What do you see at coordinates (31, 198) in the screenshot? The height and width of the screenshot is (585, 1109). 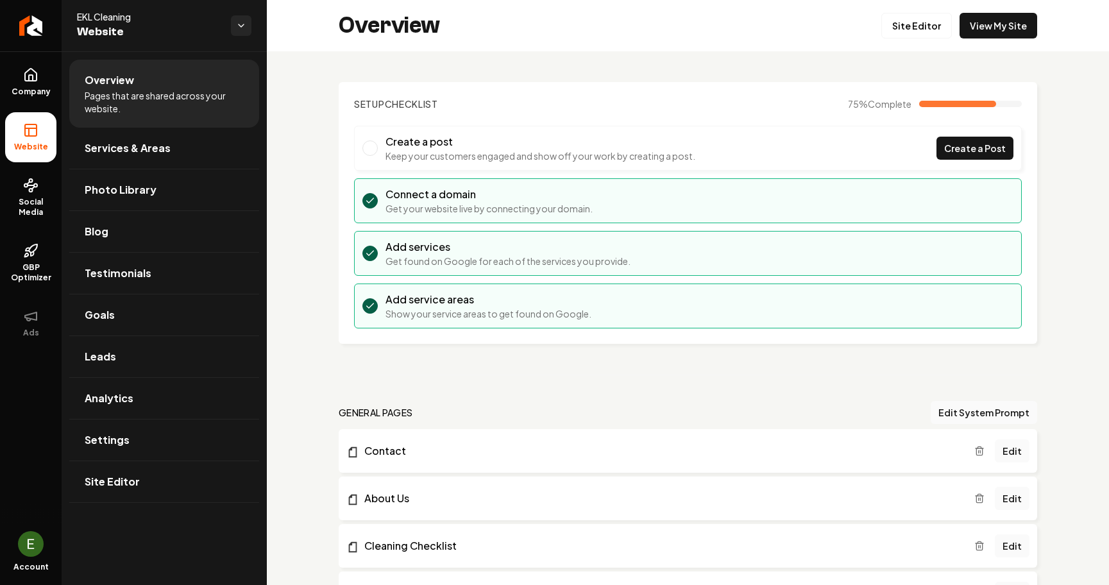 I see `a: Social Media` at bounding box center [31, 198].